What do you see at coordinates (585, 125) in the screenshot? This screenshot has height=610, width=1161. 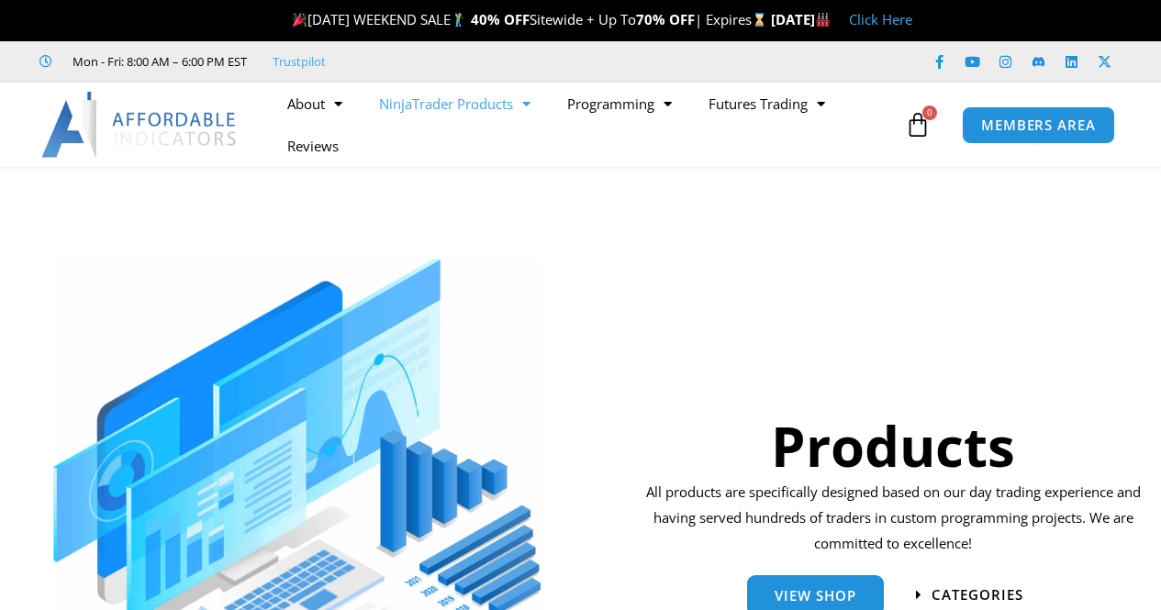 I see `nav: Menu` at bounding box center [585, 125].